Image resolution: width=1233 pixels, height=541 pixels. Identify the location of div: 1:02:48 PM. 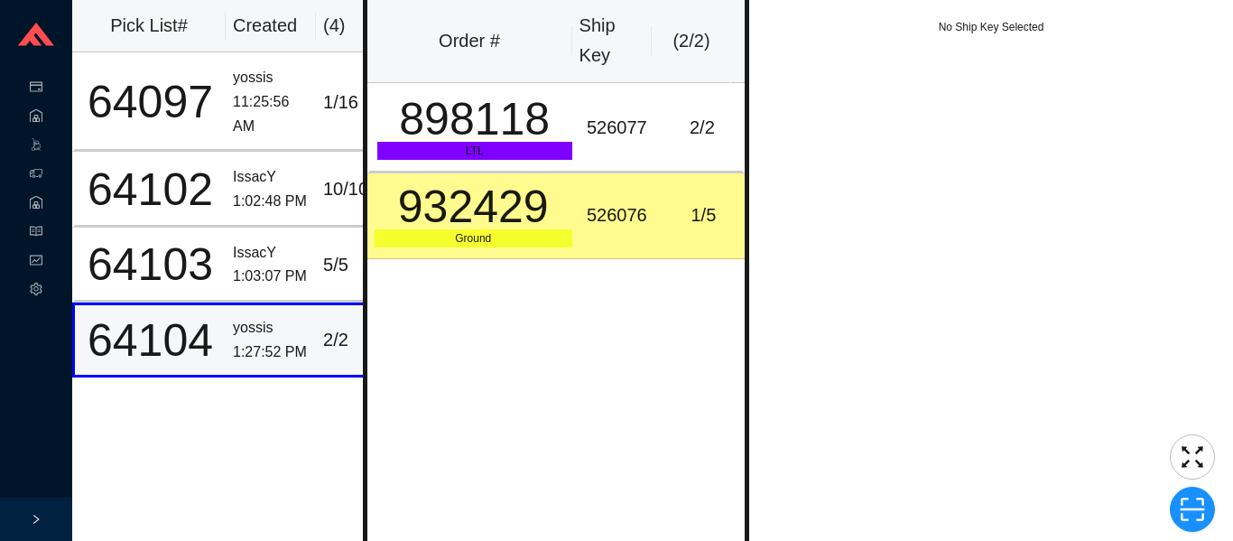
(271, 201).